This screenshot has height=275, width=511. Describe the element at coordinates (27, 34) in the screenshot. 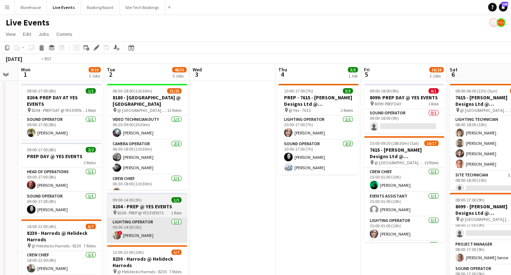

I see `span: Edit` at that location.